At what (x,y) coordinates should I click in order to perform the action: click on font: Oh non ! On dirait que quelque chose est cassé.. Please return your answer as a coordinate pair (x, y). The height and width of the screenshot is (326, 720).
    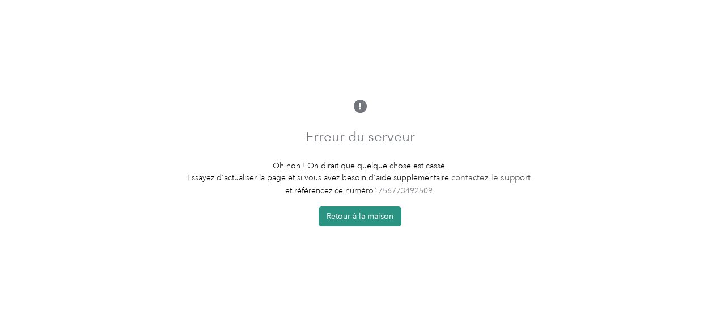
    Looking at the image, I should click on (360, 166).